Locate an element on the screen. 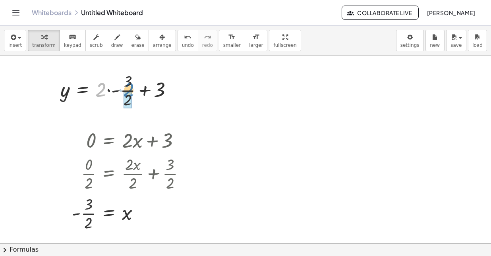 This screenshot has width=491, height=256. span: insert is located at coordinates (15, 45).